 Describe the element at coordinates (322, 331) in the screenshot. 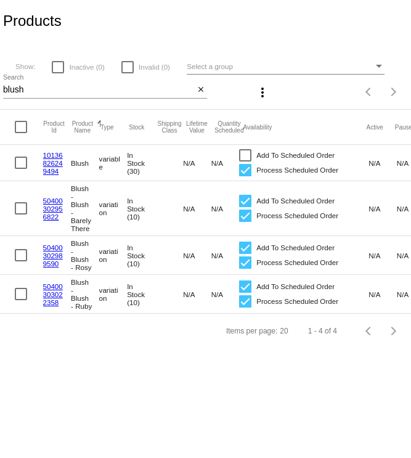

I see `div: 1 - 4 of 4` at that location.